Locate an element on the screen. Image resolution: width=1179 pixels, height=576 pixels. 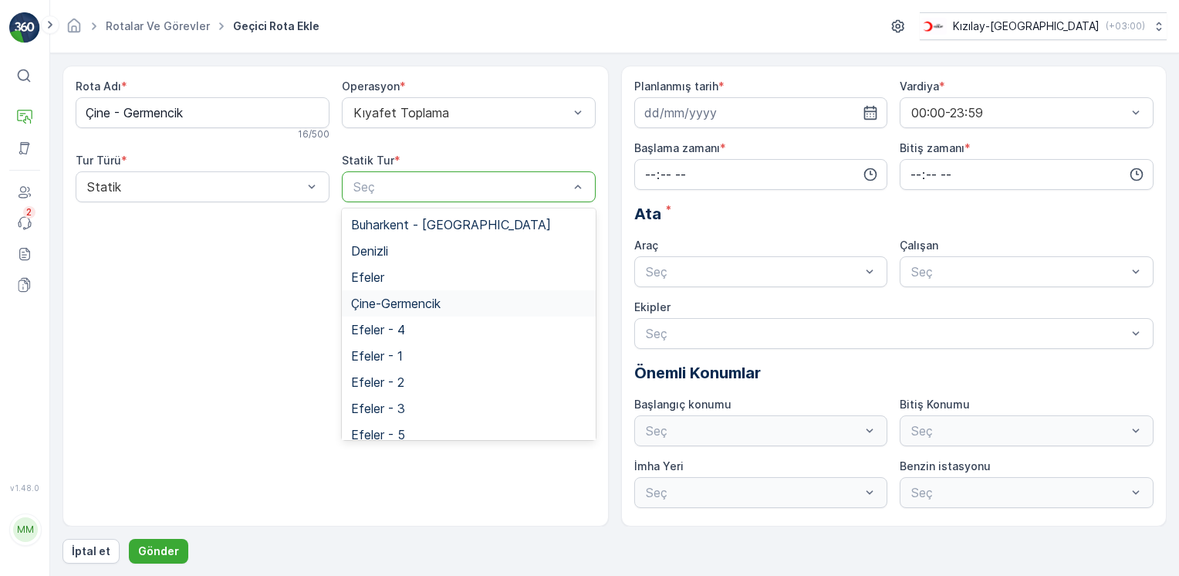
span: Efeler - 2 is located at coordinates (377, 382).